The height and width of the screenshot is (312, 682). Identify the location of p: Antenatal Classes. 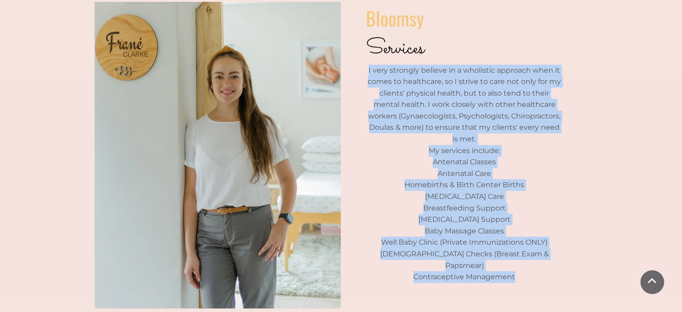
(464, 162).